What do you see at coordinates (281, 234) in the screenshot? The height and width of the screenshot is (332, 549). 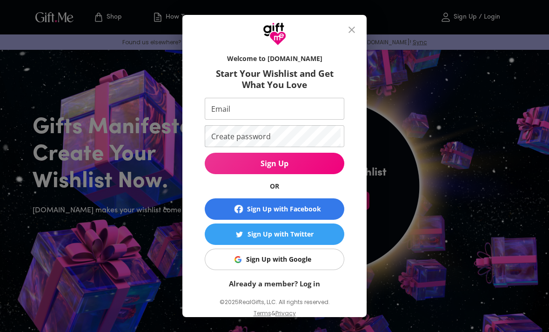 I see `div: Sign Up with Twitter` at bounding box center [281, 234].